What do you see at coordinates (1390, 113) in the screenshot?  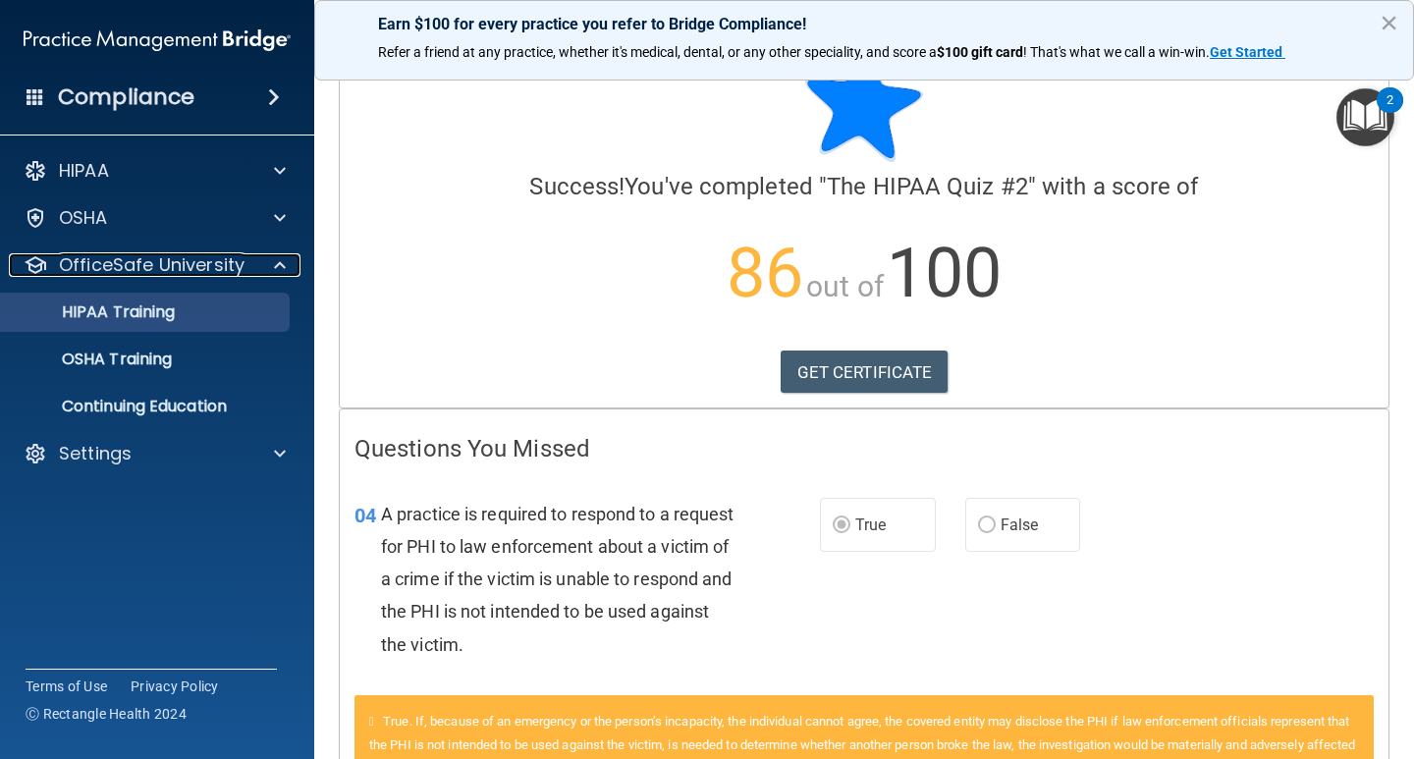 I see `div: 2` at bounding box center [1390, 113].